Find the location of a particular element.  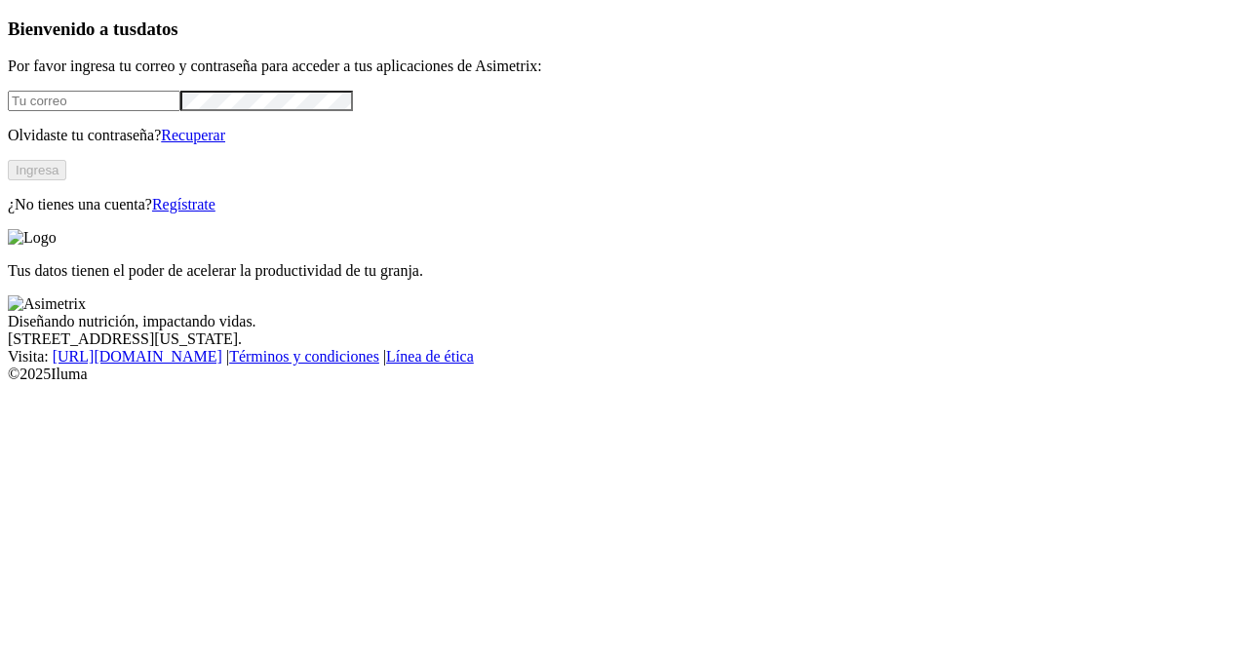

img: Logo is located at coordinates (32, 238).